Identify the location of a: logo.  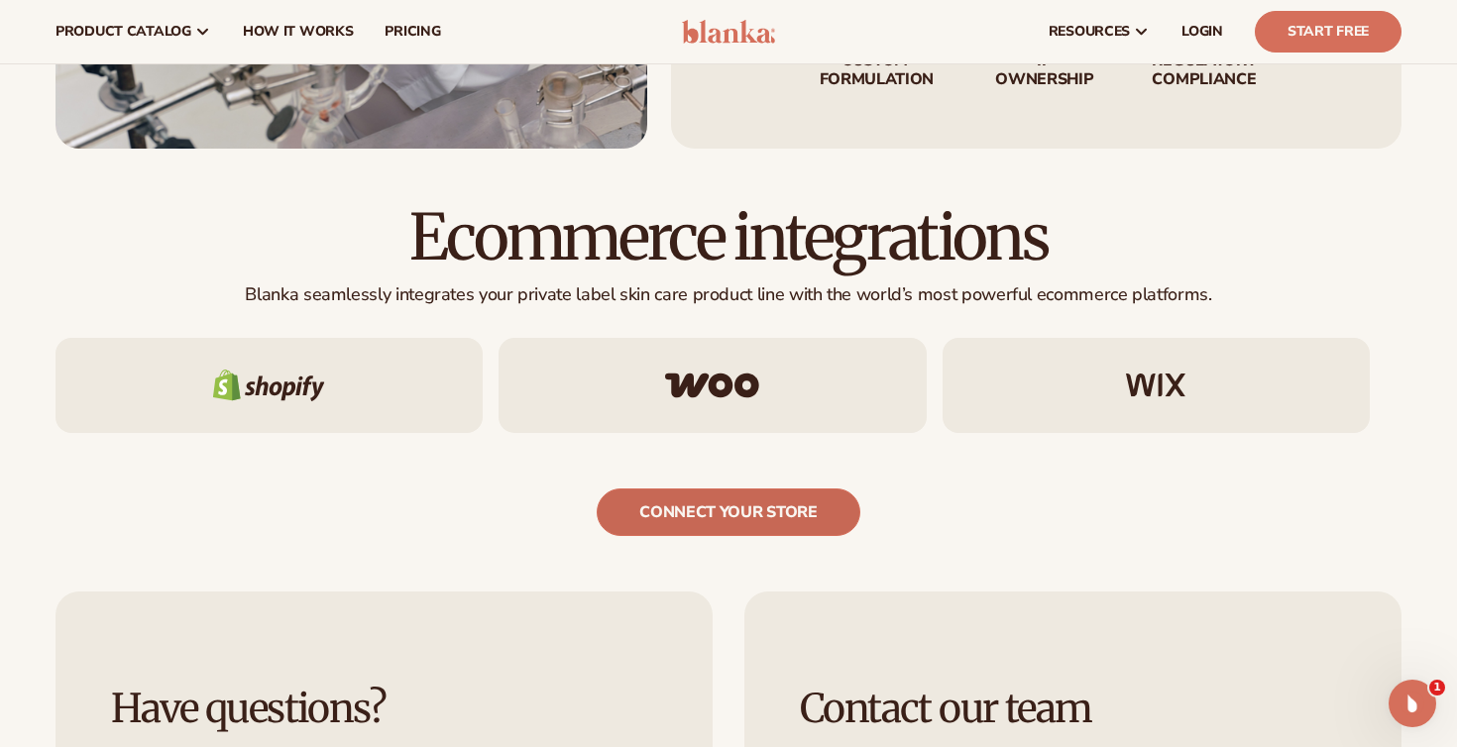
(728, 32).